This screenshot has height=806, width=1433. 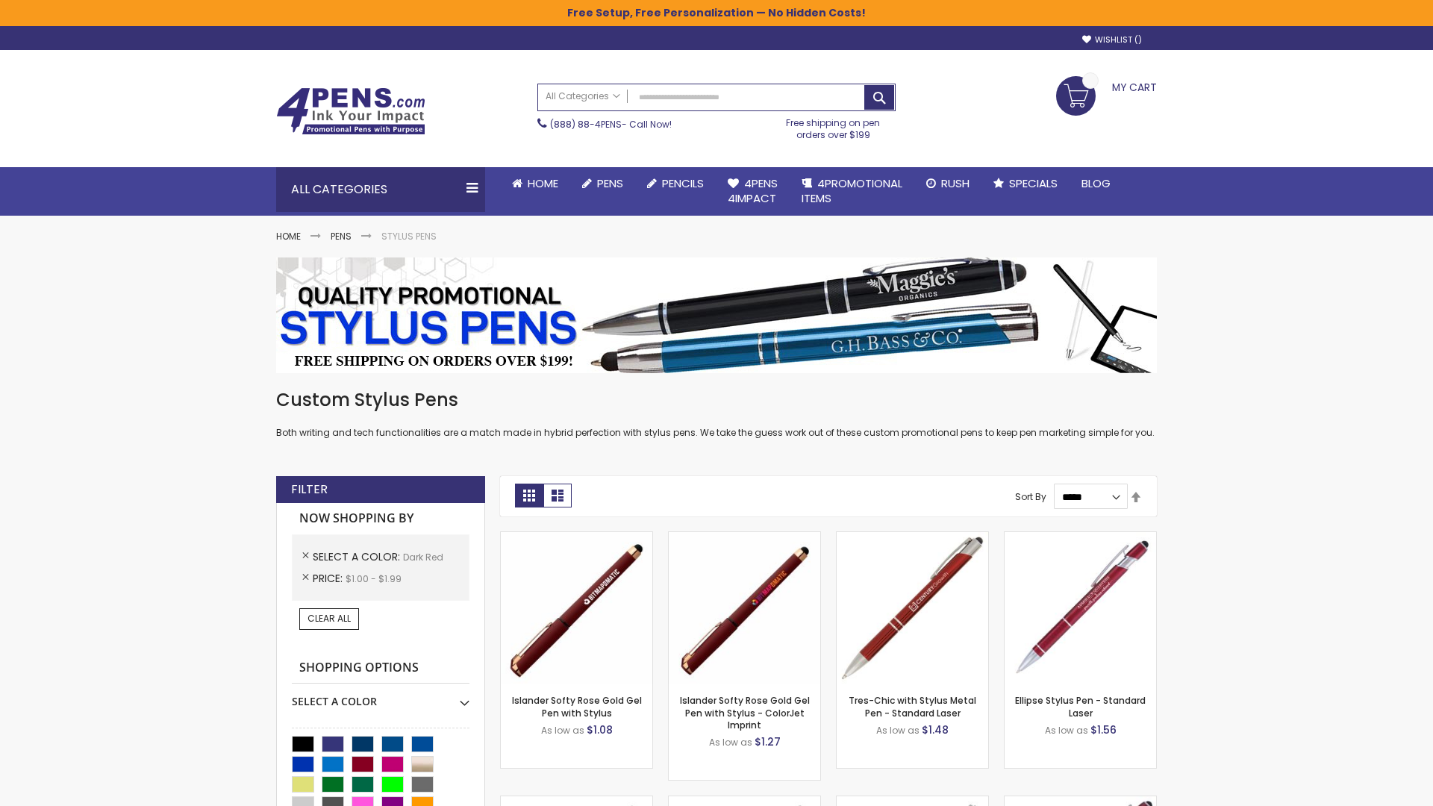 I want to click on span: Dark Red, so click(x=423, y=557).